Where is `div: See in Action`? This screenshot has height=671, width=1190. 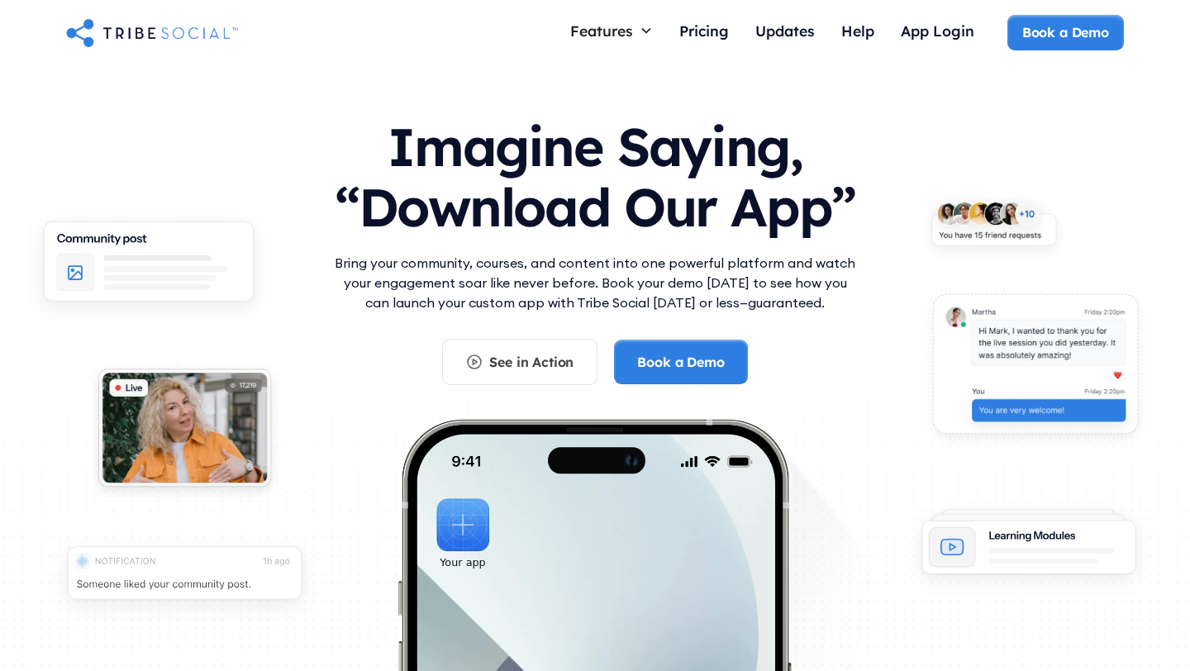 div: See in Action is located at coordinates (532, 362).